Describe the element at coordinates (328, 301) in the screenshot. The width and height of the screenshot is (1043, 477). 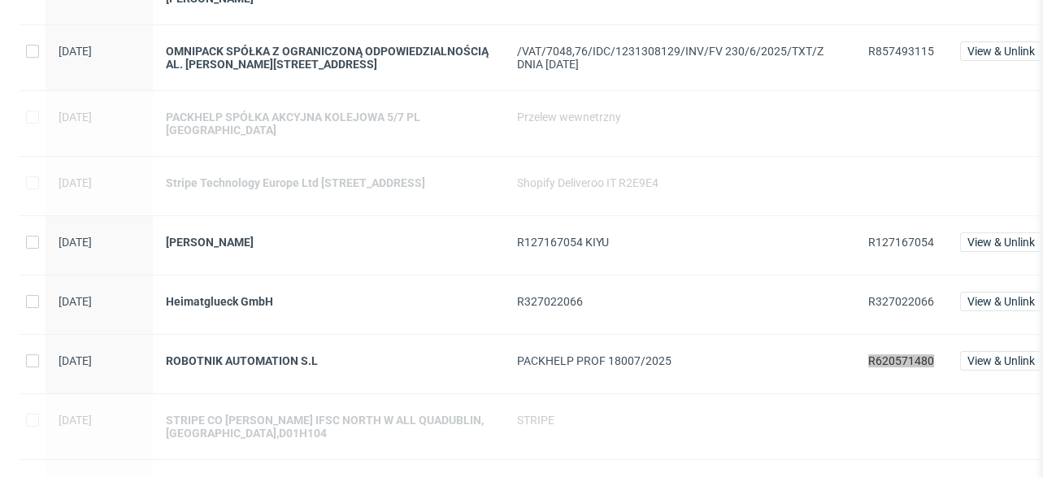
I see `a: Heimatglueck GmbH` at that location.